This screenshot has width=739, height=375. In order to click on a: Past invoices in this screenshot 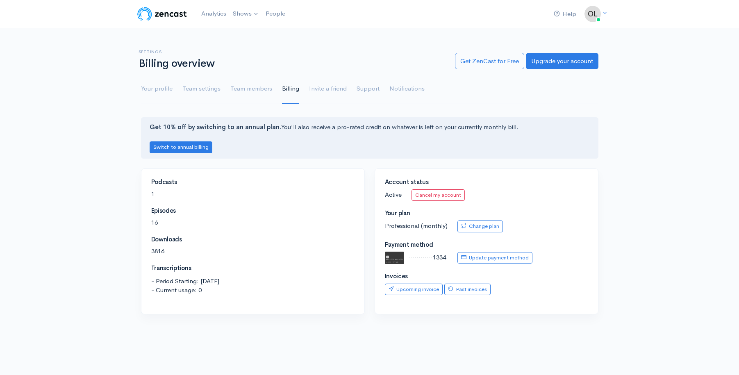, I will do `click(467, 289)`.